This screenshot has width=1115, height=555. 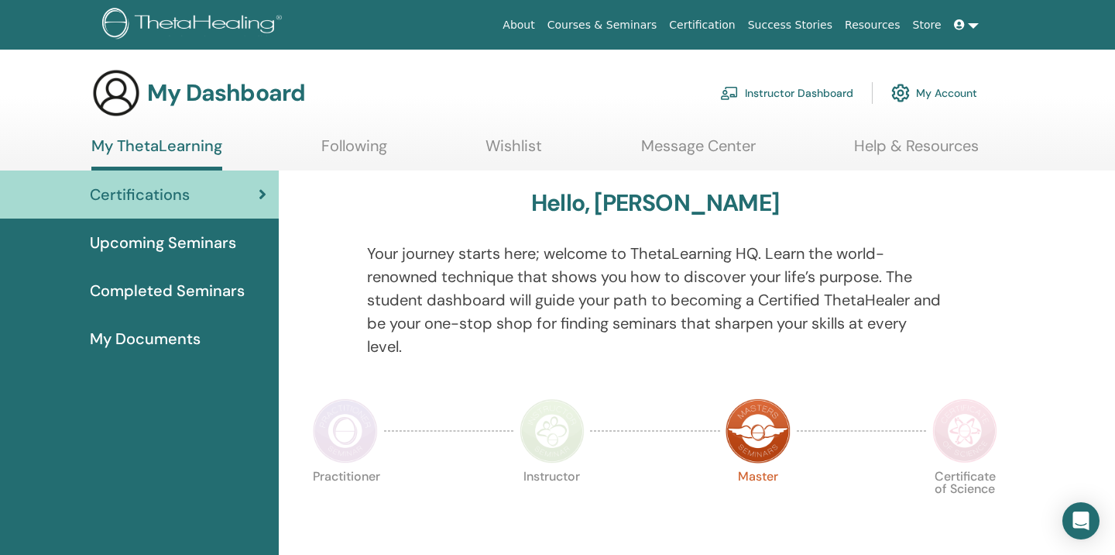 I want to click on a: Courses & Seminars, so click(x=603, y=25).